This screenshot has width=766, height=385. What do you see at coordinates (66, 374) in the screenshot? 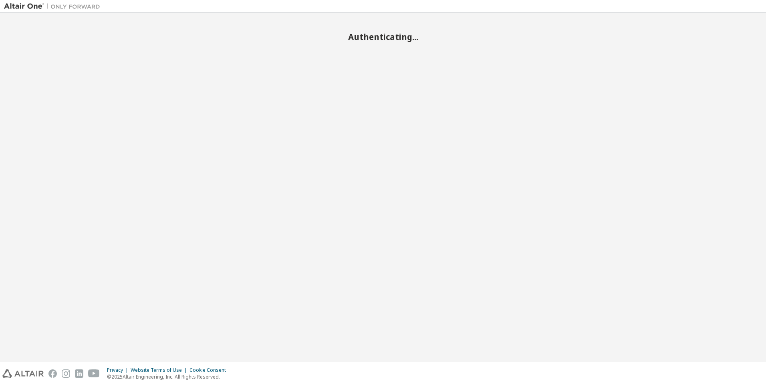
I see `img: instagram.svg` at bounding box center [66, 374].